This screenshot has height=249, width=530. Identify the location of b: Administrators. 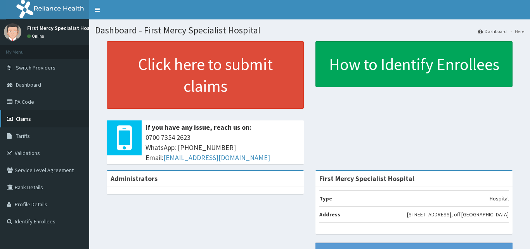
(134, 178).